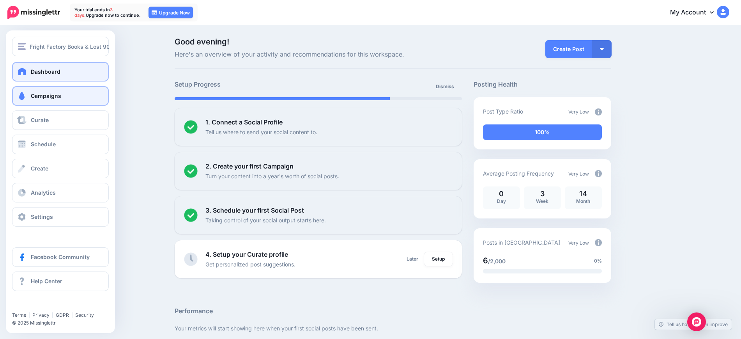 The image size is (741, 339). I want to click on p: Tell us where to send your social content to., so click(261, 132).